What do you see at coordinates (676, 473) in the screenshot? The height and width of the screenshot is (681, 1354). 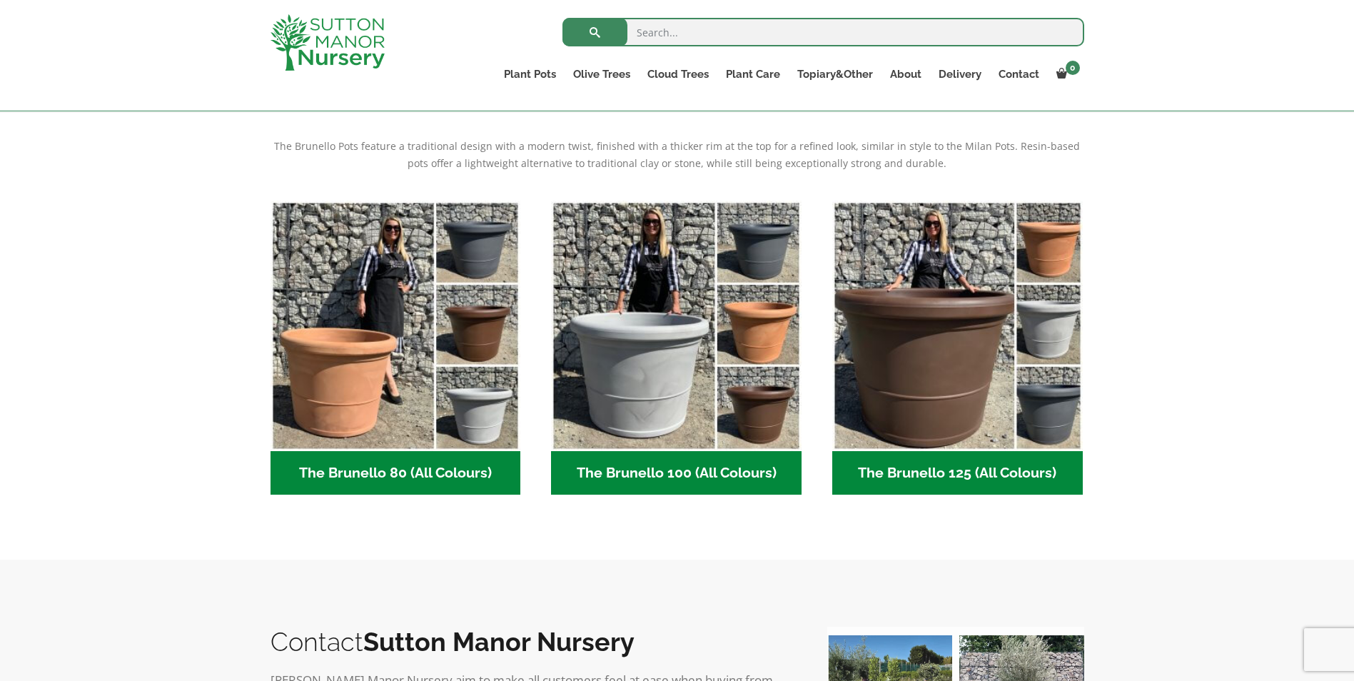 I see `h2: The Brunello 100 (All Colours)` at bounding box center [676, 473].